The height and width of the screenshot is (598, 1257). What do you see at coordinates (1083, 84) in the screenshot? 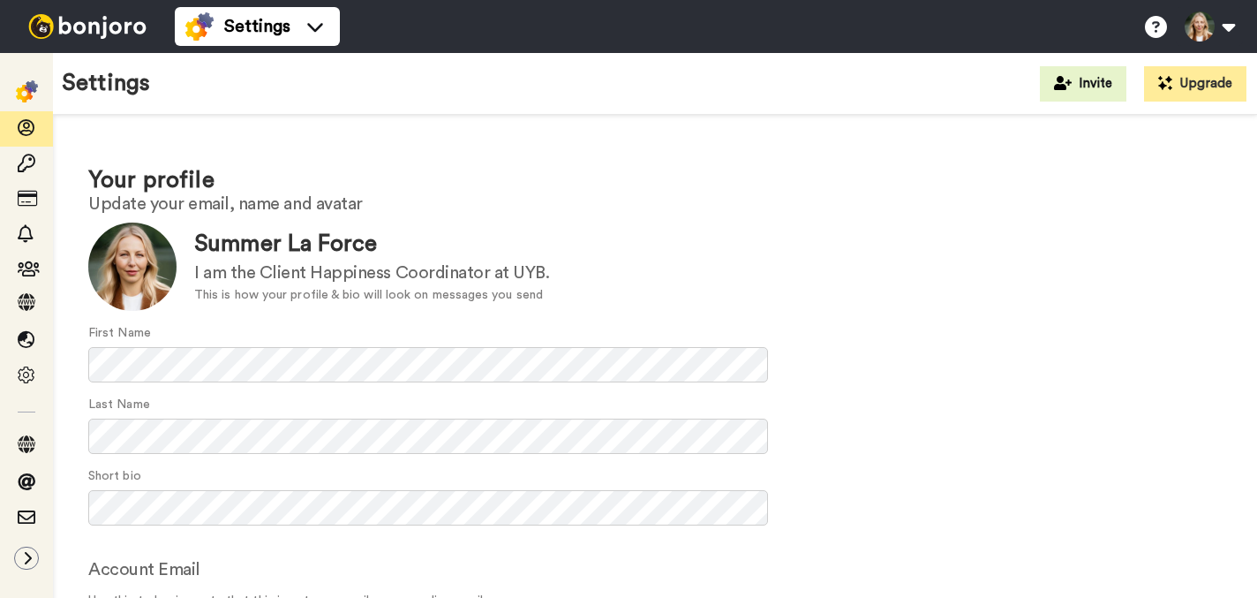
I see `button: Invite` at bounding box center [1083, 84].